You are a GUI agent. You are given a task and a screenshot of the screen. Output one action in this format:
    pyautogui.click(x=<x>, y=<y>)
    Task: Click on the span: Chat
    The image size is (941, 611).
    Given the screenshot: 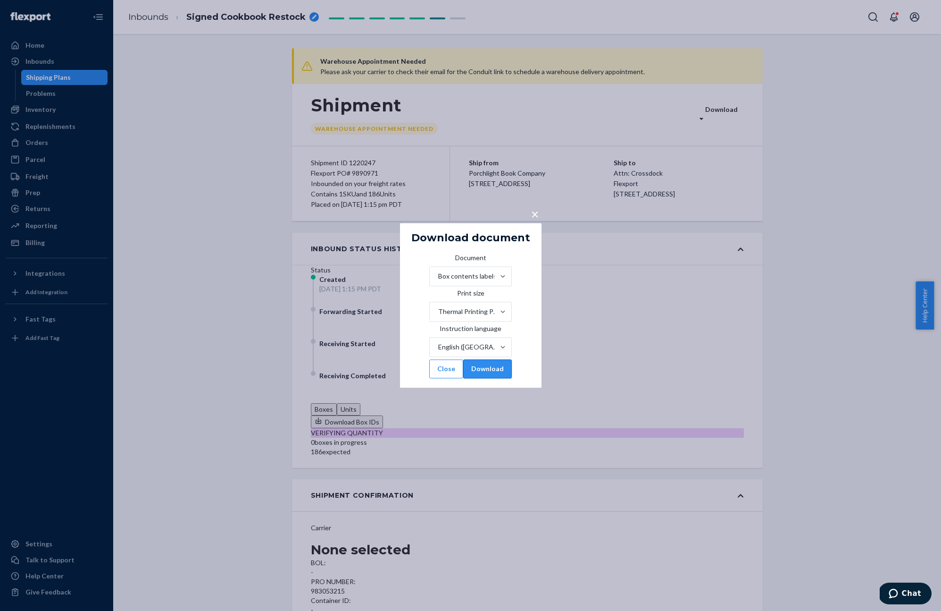 What is the action you would take?
    pyautogui.click(x=32, y=11)
    